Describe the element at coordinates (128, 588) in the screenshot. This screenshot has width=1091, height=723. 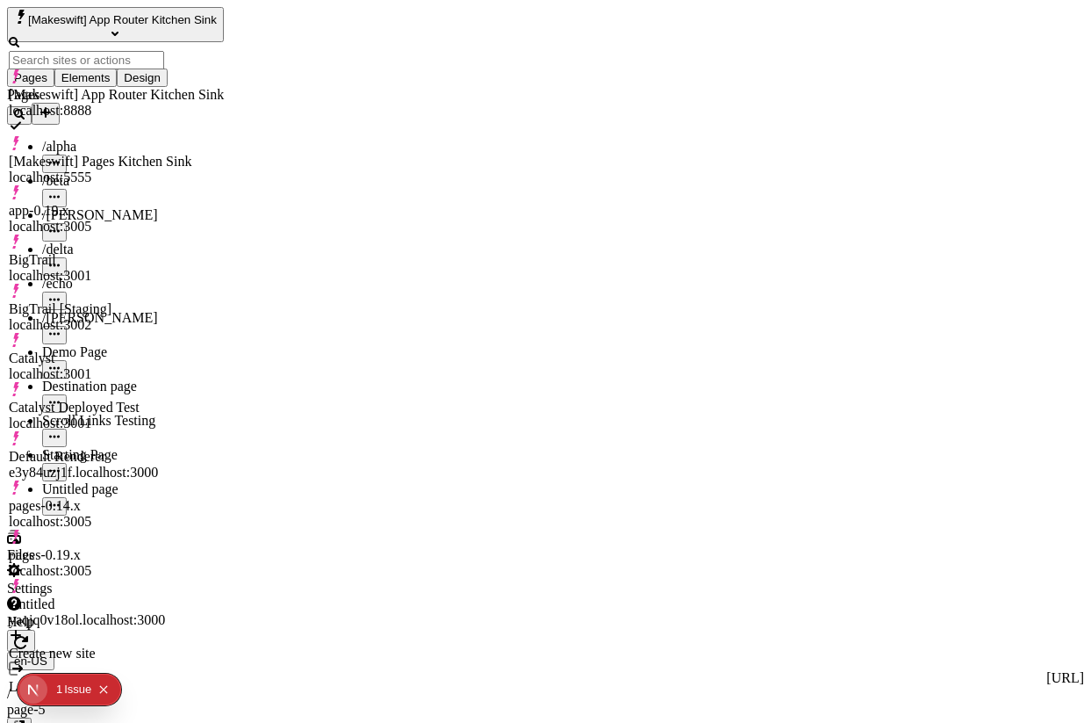
I see `div: Settings` at that location.